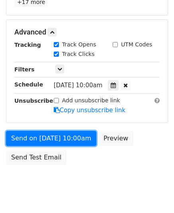  What do you see at coordinates (34, 101) in the screenshot?
I see `strong: Unsubscribe` at bounding box center [34, 101].